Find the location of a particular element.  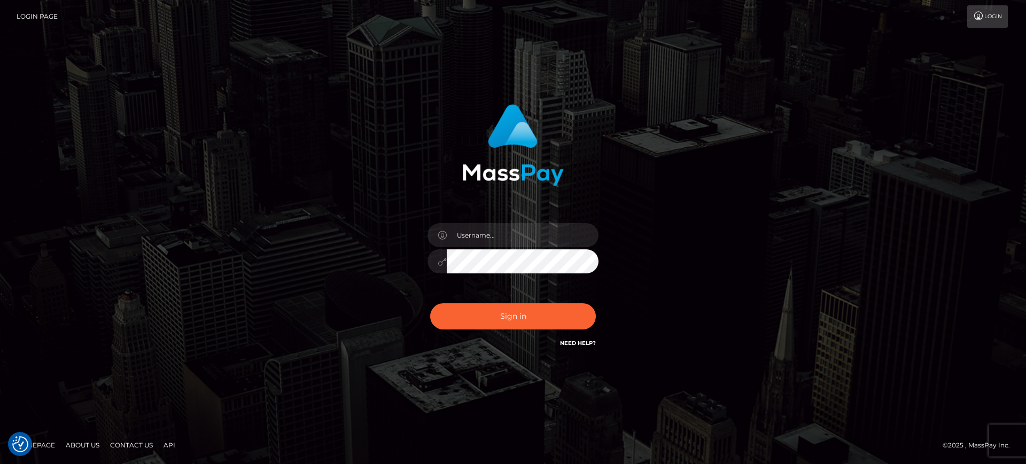

button: Sign in is located at coordinates (513, 316).